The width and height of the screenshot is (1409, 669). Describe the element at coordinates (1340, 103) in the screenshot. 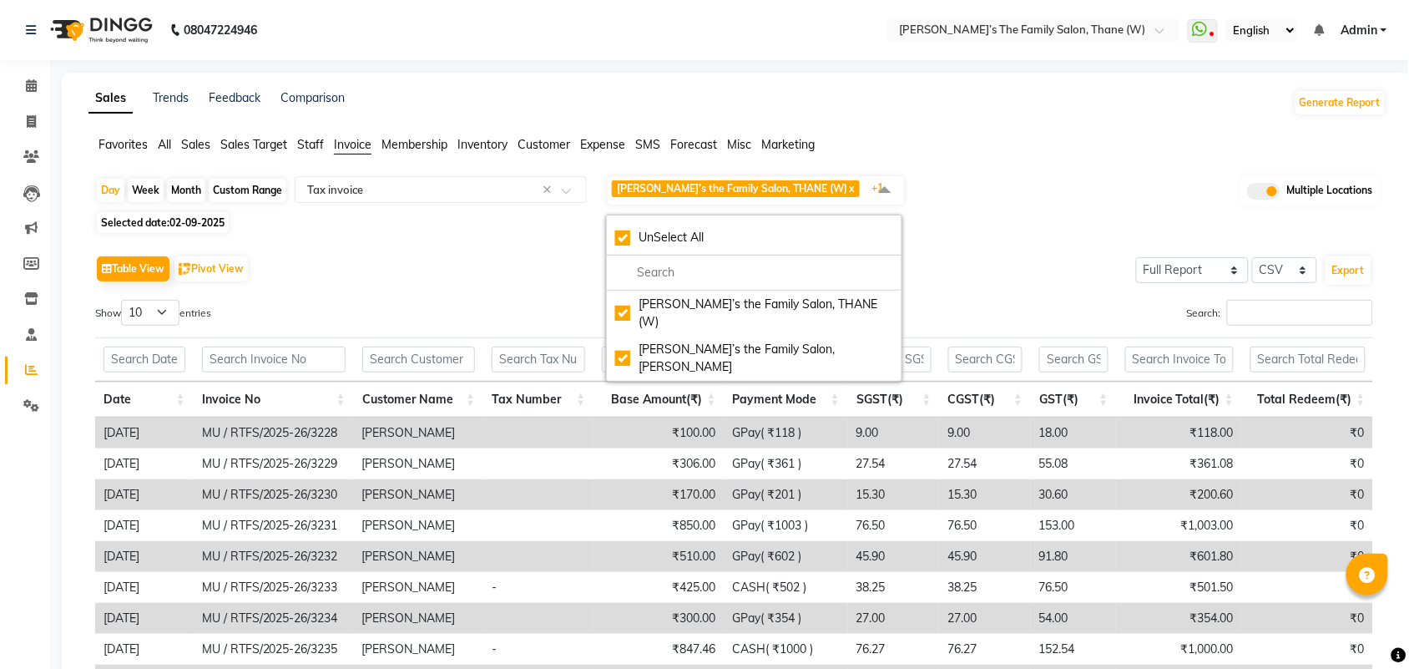

I see `button: Generate Report` at that location.